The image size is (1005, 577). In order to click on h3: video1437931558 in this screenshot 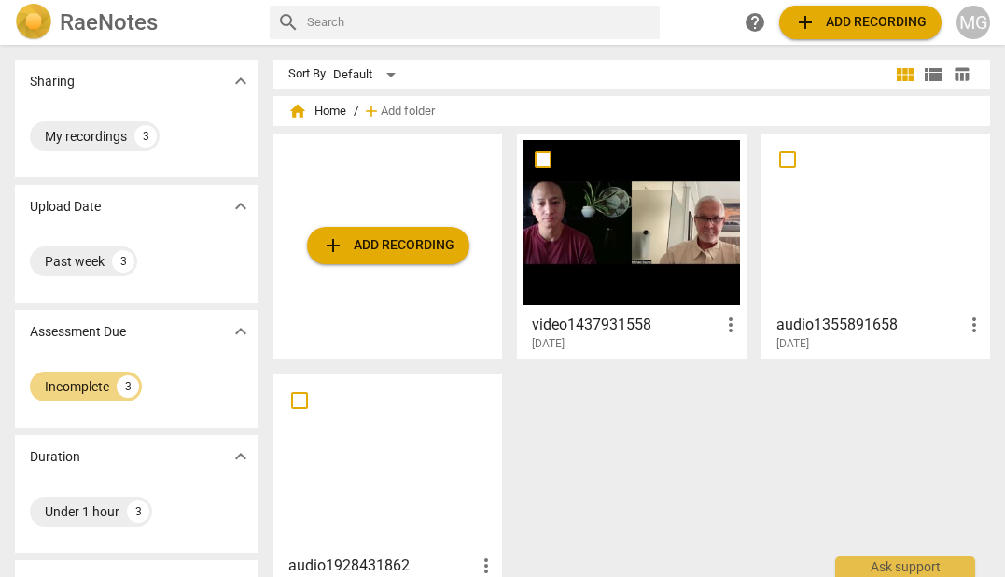, I will do `click(625, 325)`.